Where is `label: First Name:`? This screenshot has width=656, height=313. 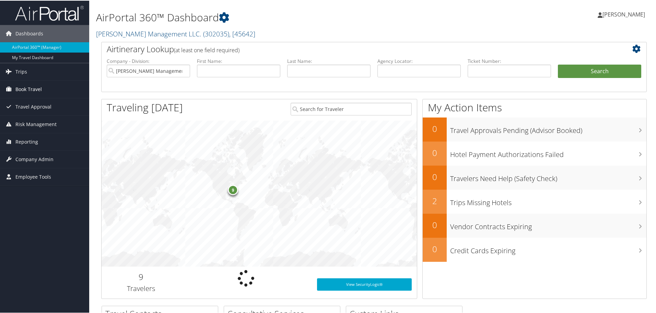
label: First Name: is located at coordinates (239, 60).